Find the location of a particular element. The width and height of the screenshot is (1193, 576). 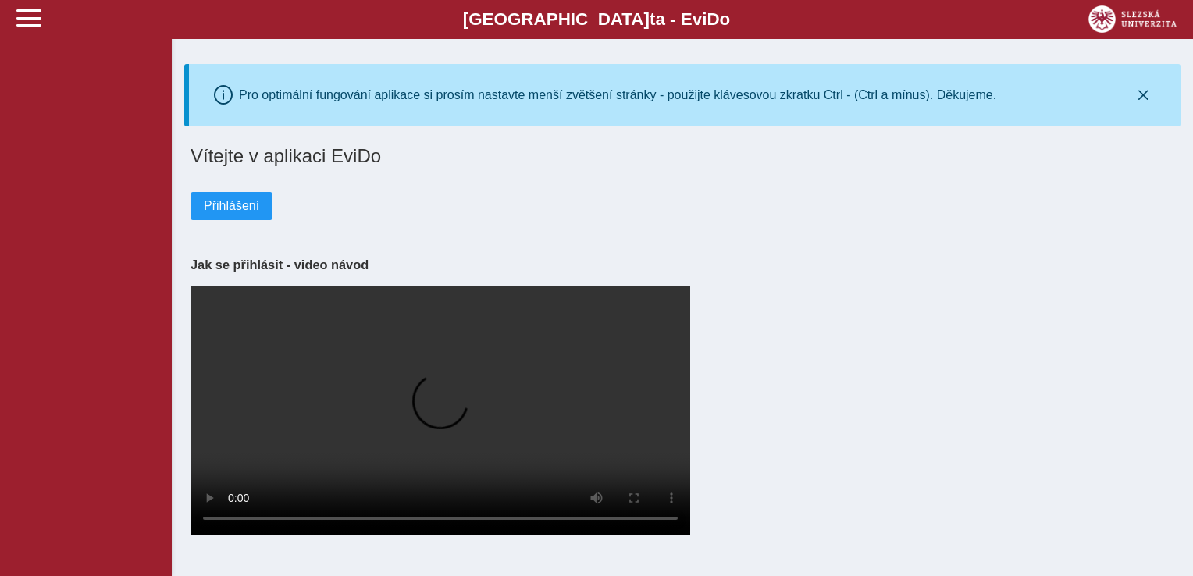

span: D is located at coordinates (713, 19).